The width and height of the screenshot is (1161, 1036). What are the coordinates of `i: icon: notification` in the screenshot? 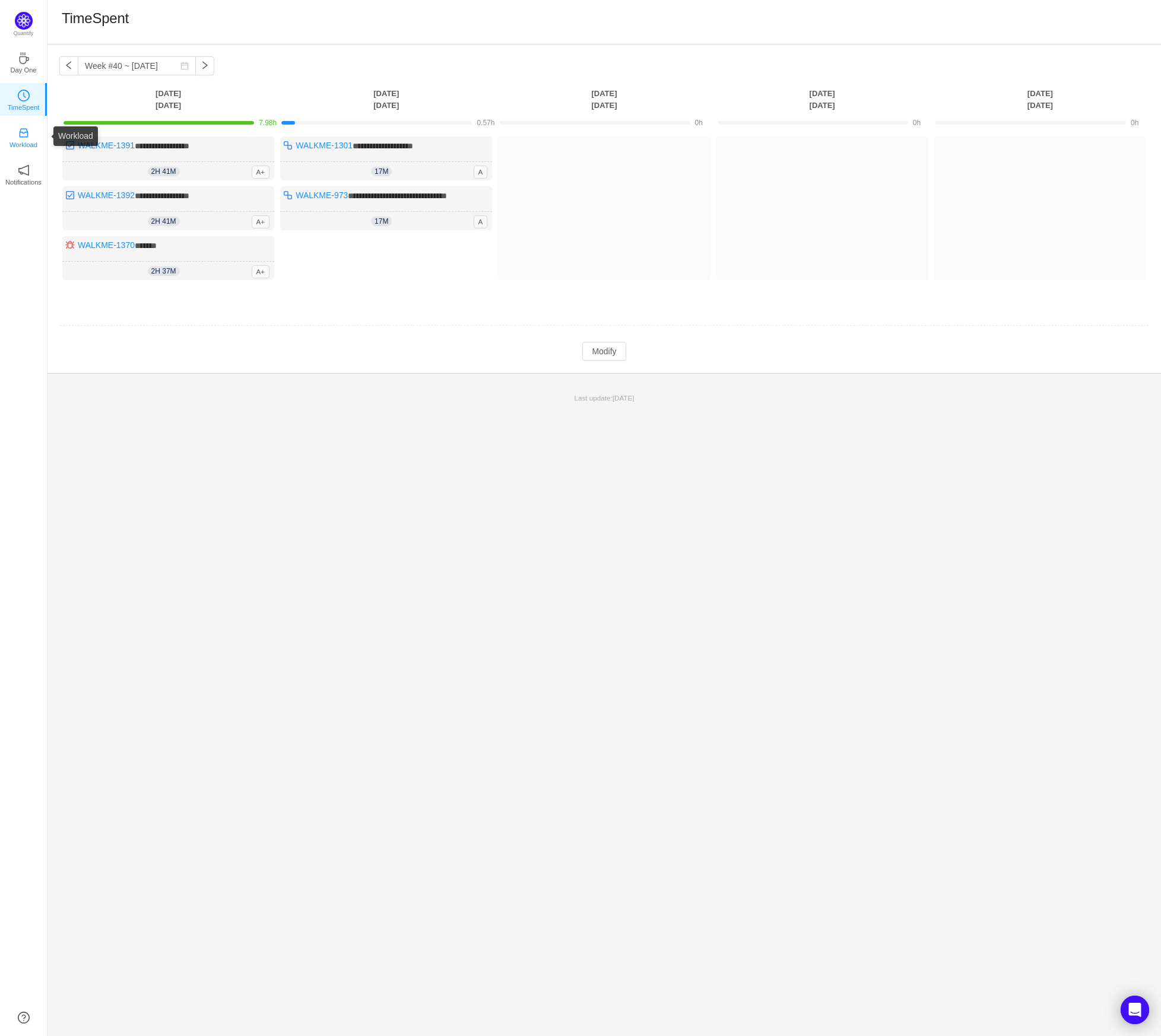 It's located at (24, 170).